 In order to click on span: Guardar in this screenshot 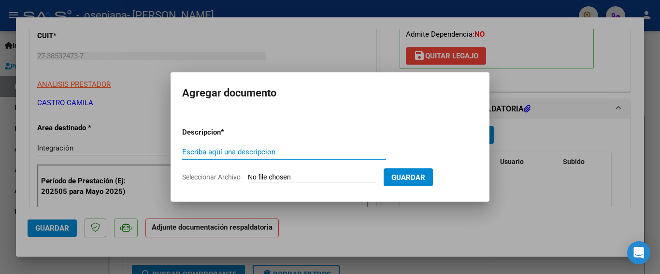, I will do `click(408, 178)`.